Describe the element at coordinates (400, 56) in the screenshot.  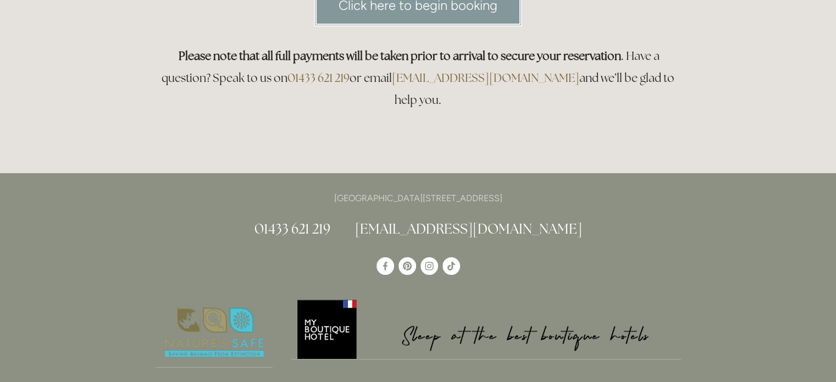
I see `strong: Please note that all full payments will be taken prior to arrival to secure your reservation` at that location.